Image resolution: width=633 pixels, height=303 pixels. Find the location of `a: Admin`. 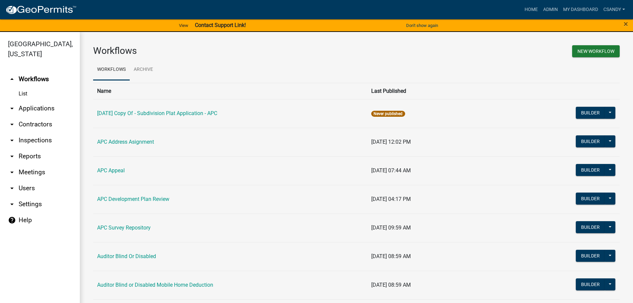

a: Admin is located at coordinates (550, 10).